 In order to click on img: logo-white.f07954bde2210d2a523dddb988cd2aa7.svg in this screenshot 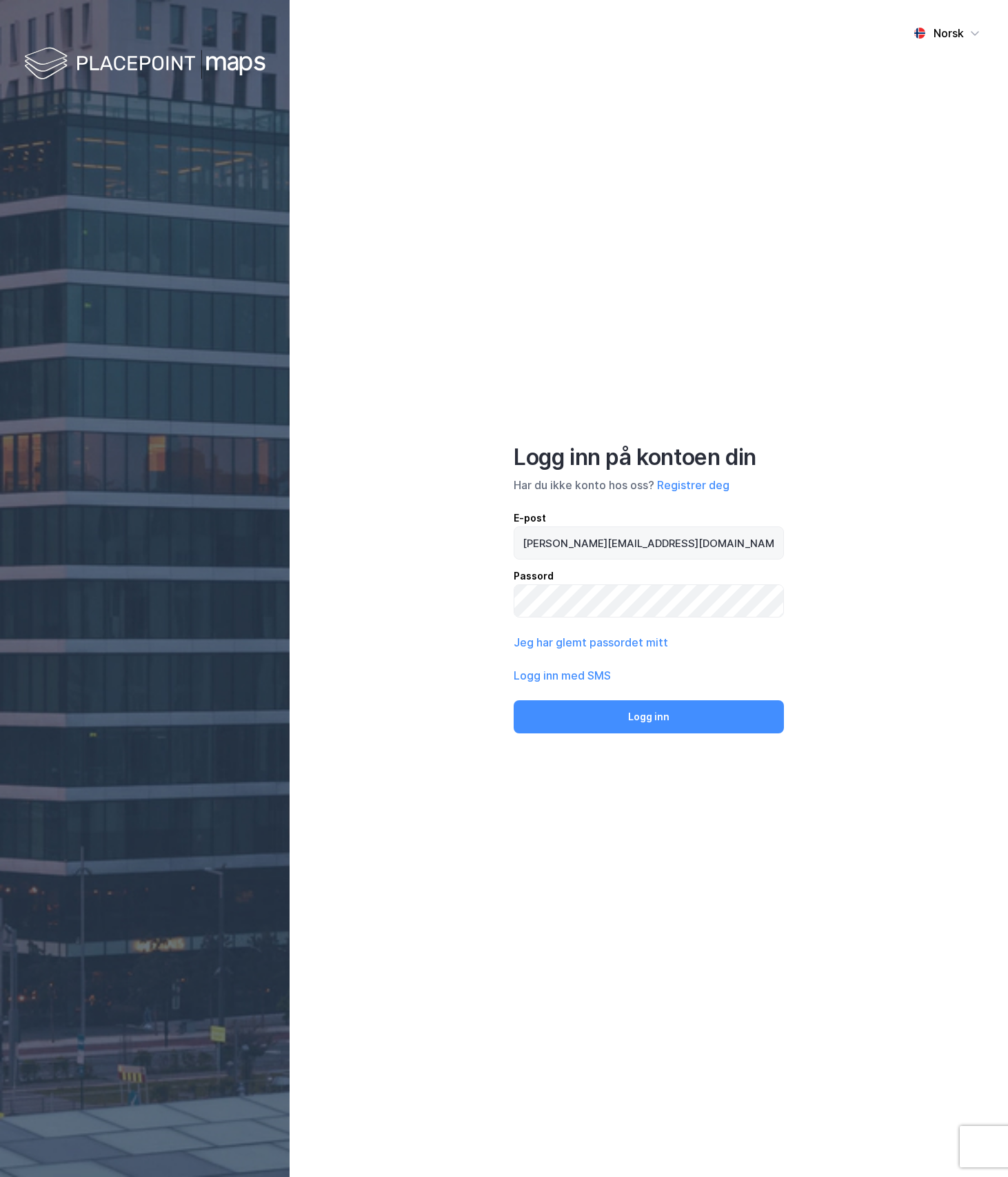, I will do `click(145, 64)`.